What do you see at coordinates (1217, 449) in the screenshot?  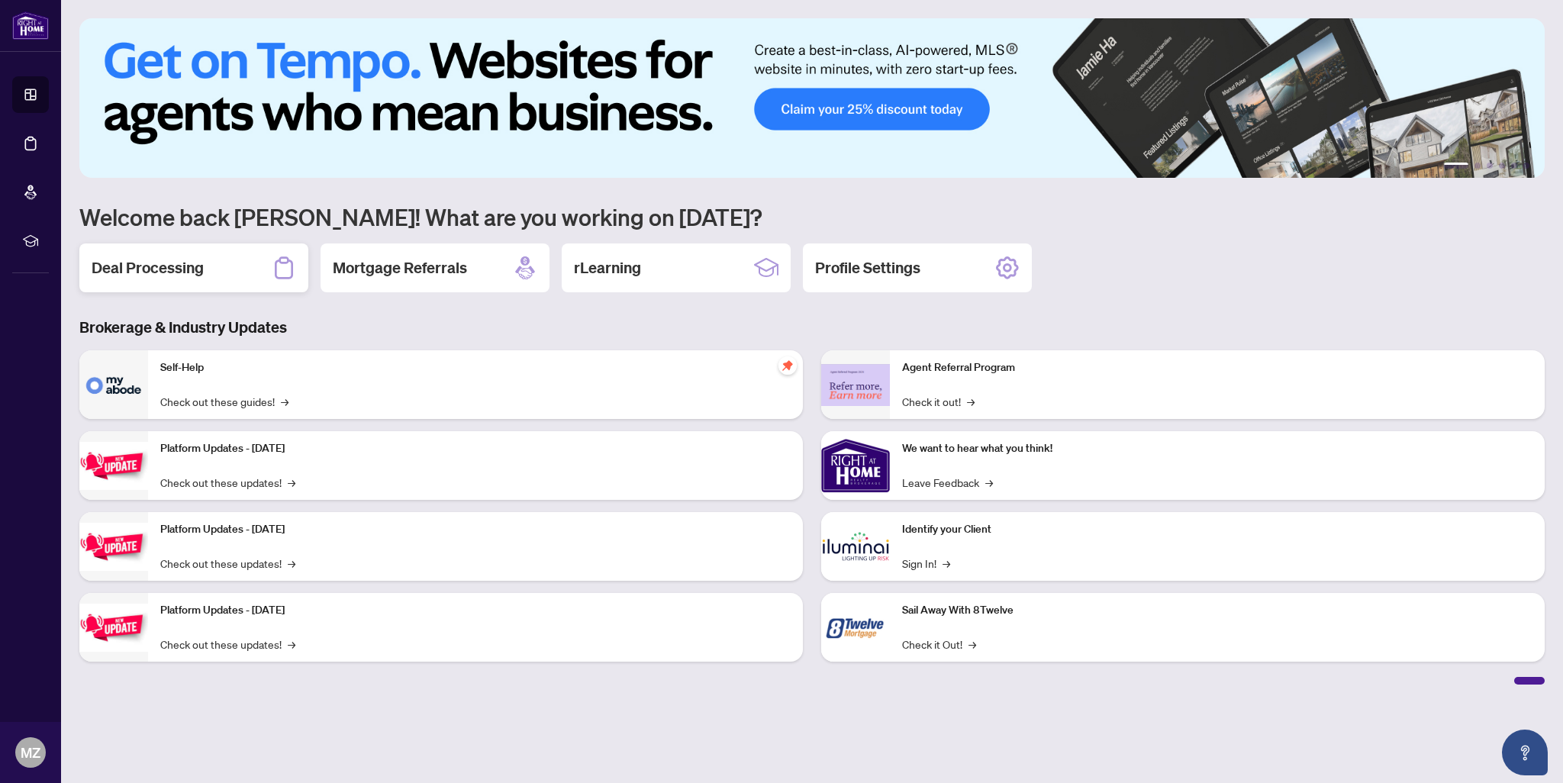 I see `p: We want to hear what you think!` at bounding box center [1217, 449].